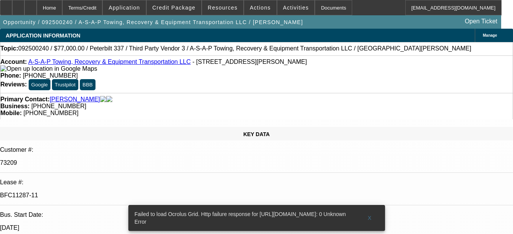 The image size is (513, 234). What do you see at coordinates (15, 106) in the screenshot?
I see `strong: Business:` at bounding box center [15, 106].